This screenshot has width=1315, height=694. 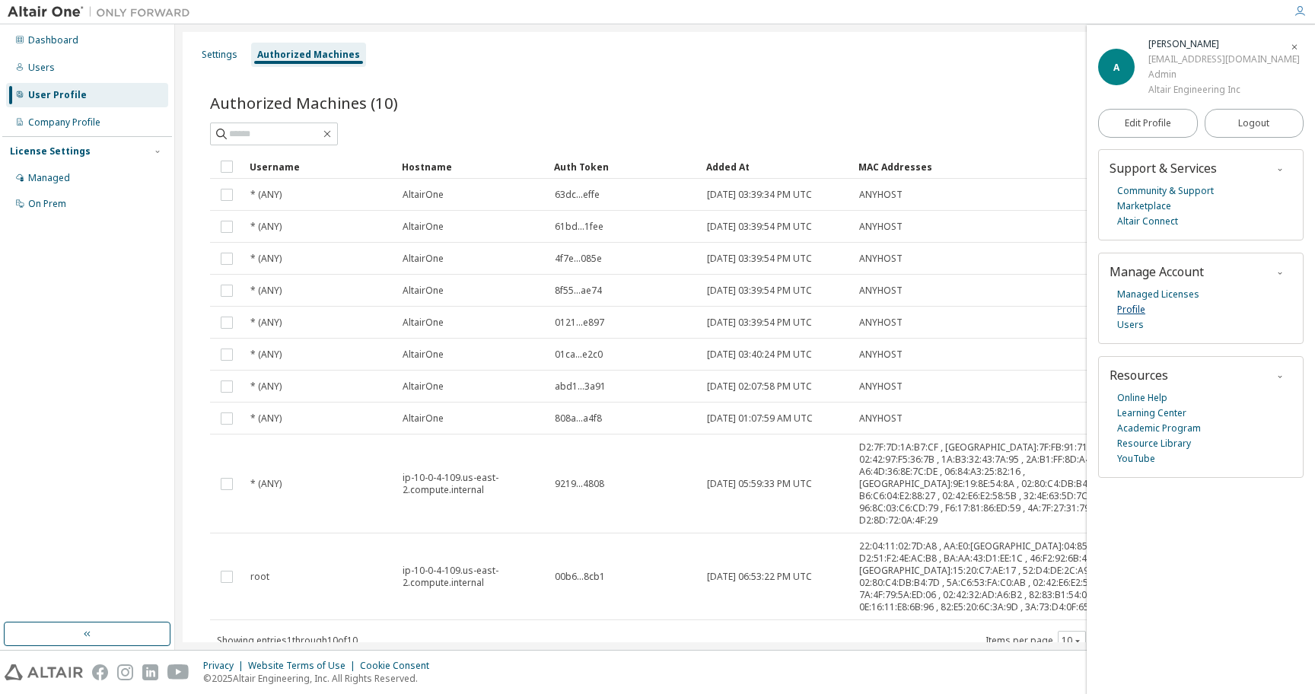 I want to click on div: Website Terms of Use, so click(x=304, y=666).